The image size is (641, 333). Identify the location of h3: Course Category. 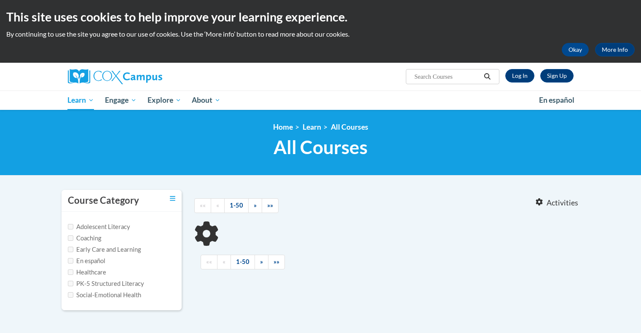
(103, 200).